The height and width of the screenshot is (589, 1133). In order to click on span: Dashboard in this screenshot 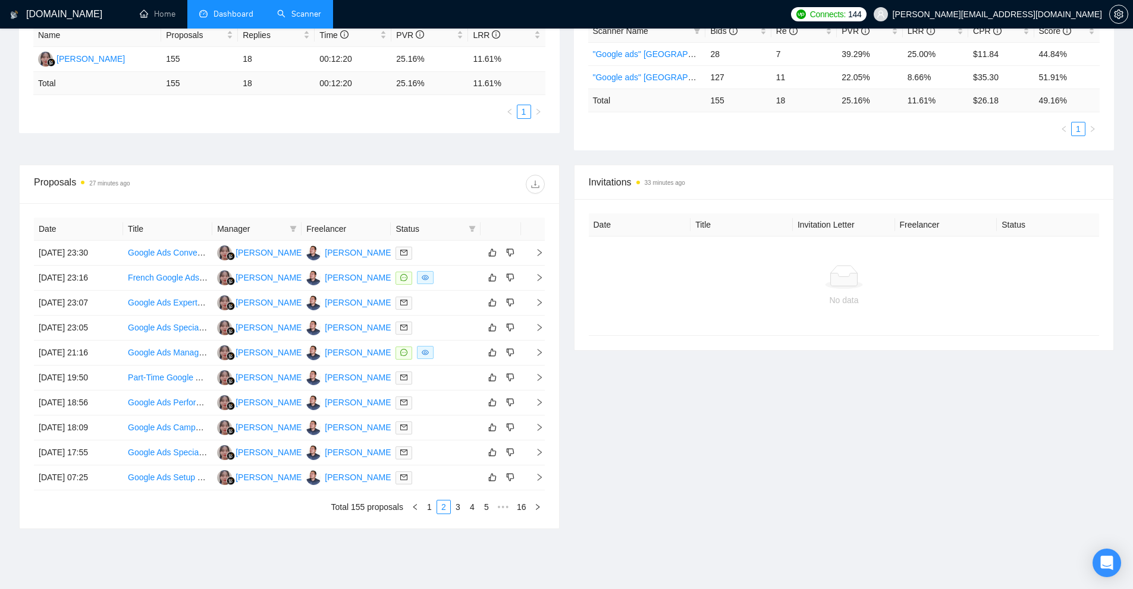, I will do `click(233, 14)`.